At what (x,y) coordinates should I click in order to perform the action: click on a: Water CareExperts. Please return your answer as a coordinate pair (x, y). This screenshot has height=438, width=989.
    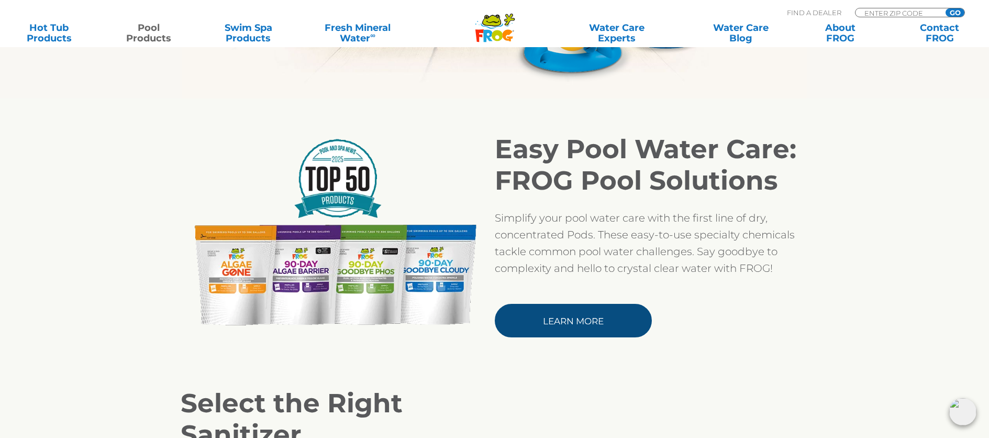
    Looking at the image, I should click on (616, 33).